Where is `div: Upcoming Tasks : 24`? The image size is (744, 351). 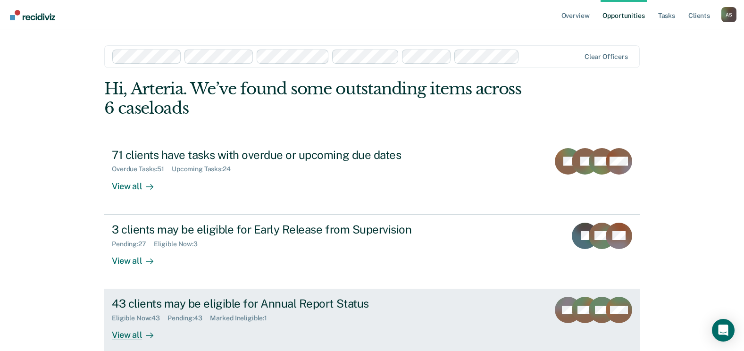 div: Upcoming Tasks : 24 is located at coordinates (205, 169).